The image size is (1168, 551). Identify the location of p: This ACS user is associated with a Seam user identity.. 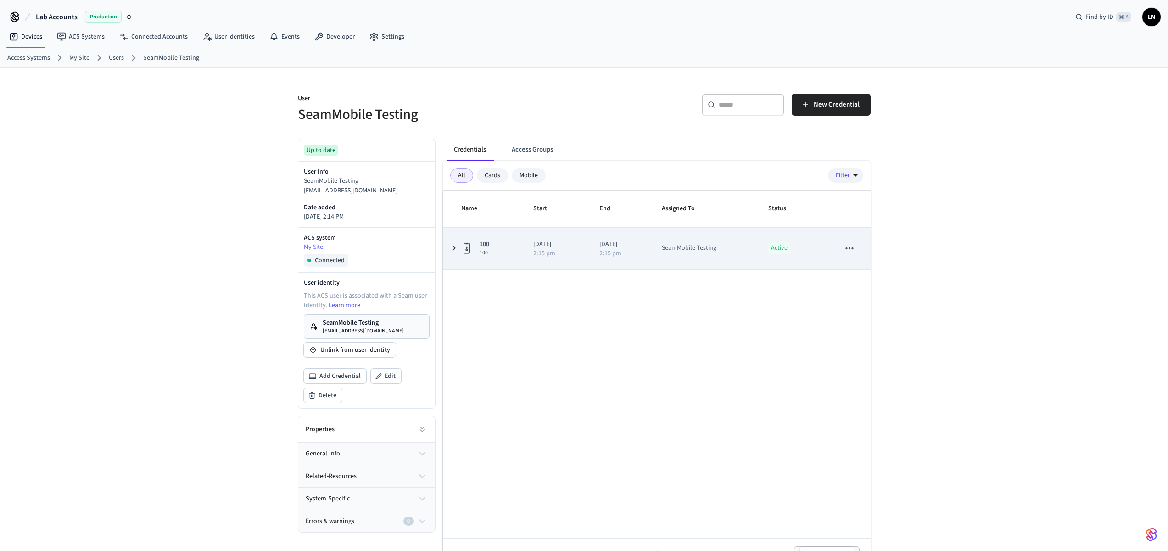
(367, 301).